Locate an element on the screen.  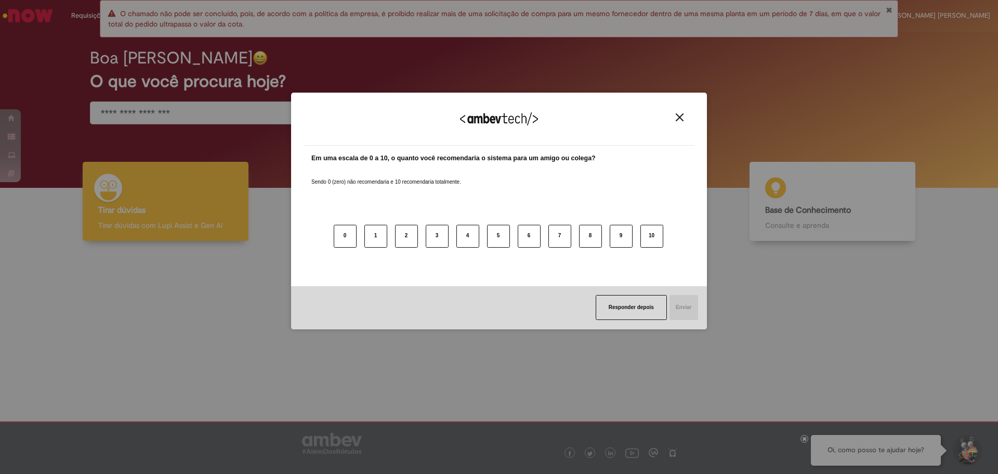
label: Em uma escala de 0 a 10, o quanto você recomendaria o sistema para um amigo ou colega? is located at coordinates (453, 158).